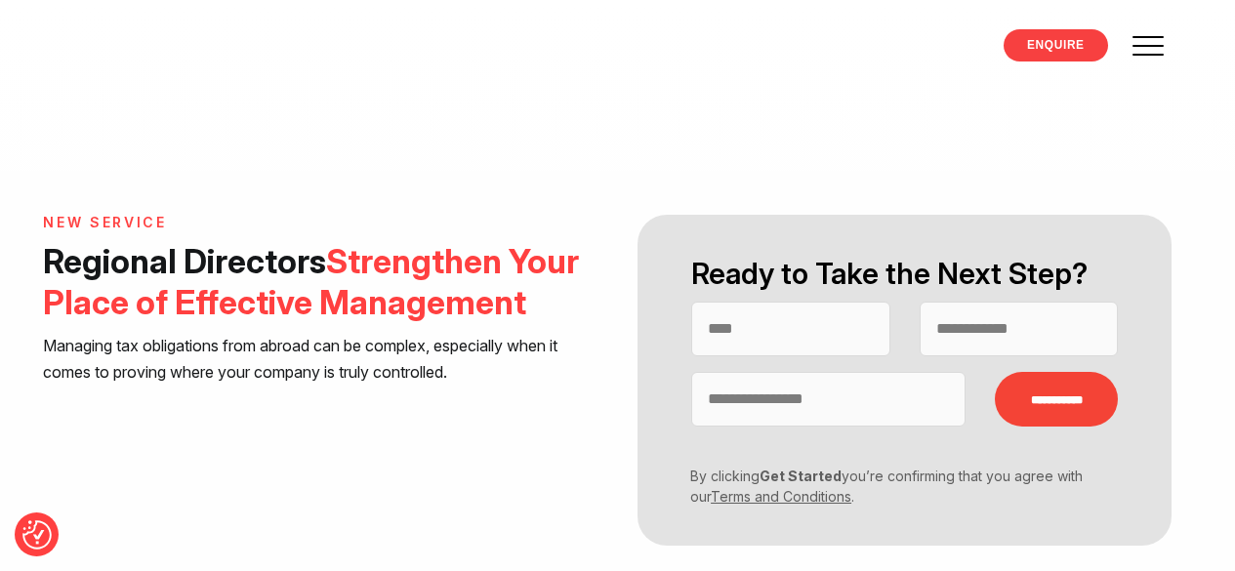 This screenshot has height=571, width=1235. Describe the element at coordinates (781, 496) in the screenshot. I see `a: Terms and Conditions` at that location.